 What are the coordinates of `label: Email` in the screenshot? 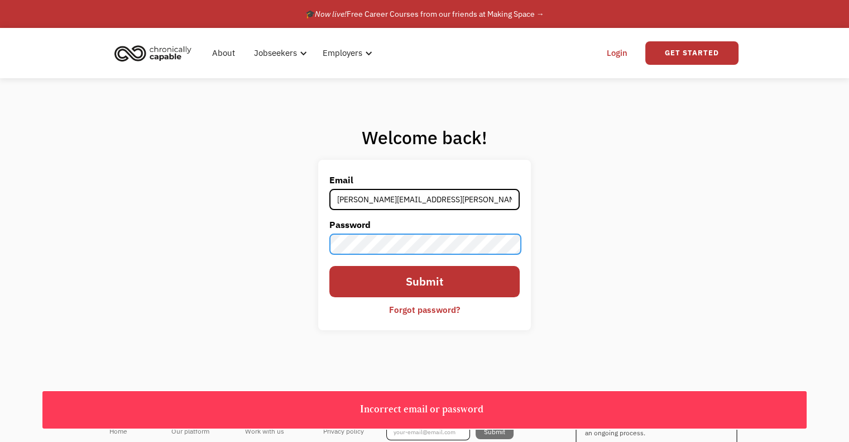 It's located at (424, 180).